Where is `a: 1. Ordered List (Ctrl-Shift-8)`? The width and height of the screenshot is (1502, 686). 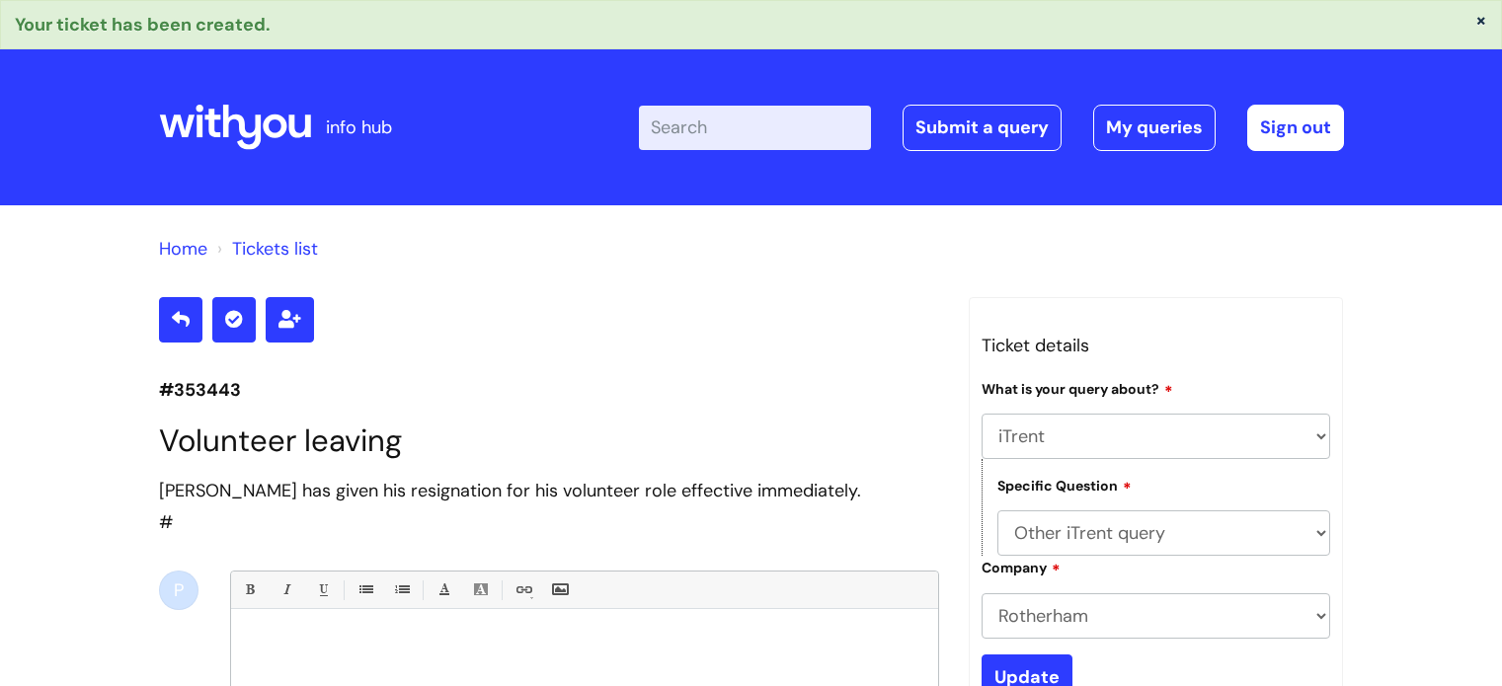
a: 1. Ordered List (Ctrl-Shift-8) is located at coordinates (401, 590).